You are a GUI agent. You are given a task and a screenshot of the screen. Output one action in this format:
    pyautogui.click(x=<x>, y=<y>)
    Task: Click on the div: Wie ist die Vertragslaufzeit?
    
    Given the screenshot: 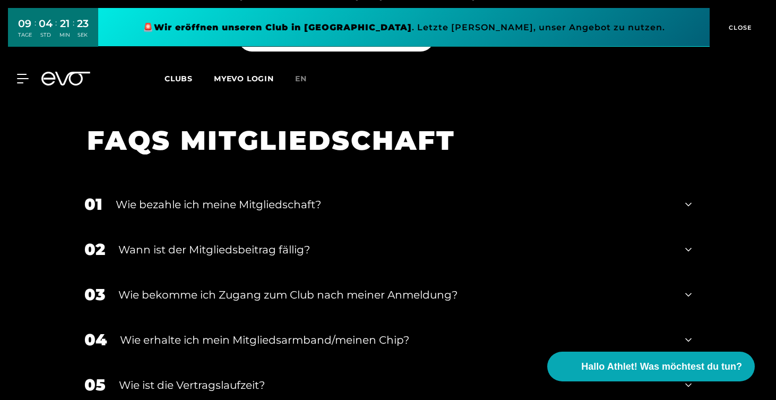 What is the action you would take?
    pyautogui.click(x=396, y=385)
    